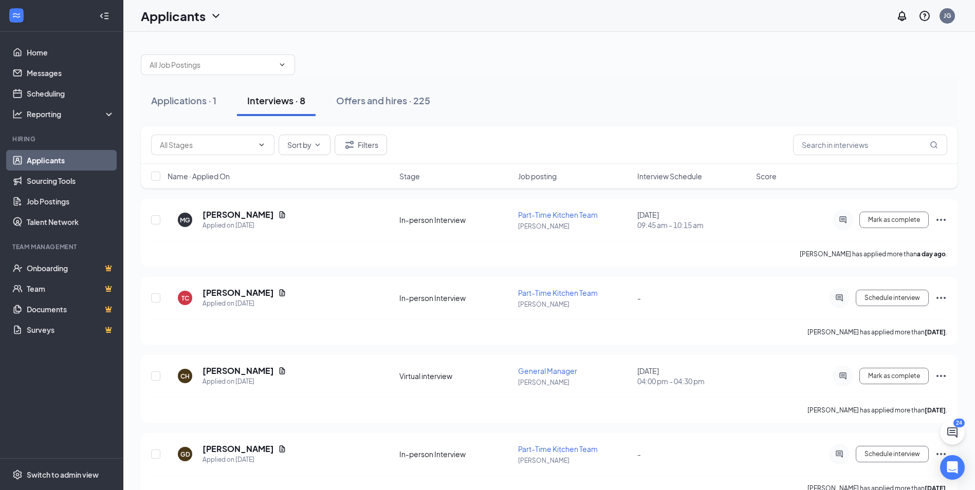 Image resolution: width=975 pixels, height=490 pixels. What do you see at coordinates (185, 220) in the screenshot?
I see `div: MG` at bounding box center [185, 220].